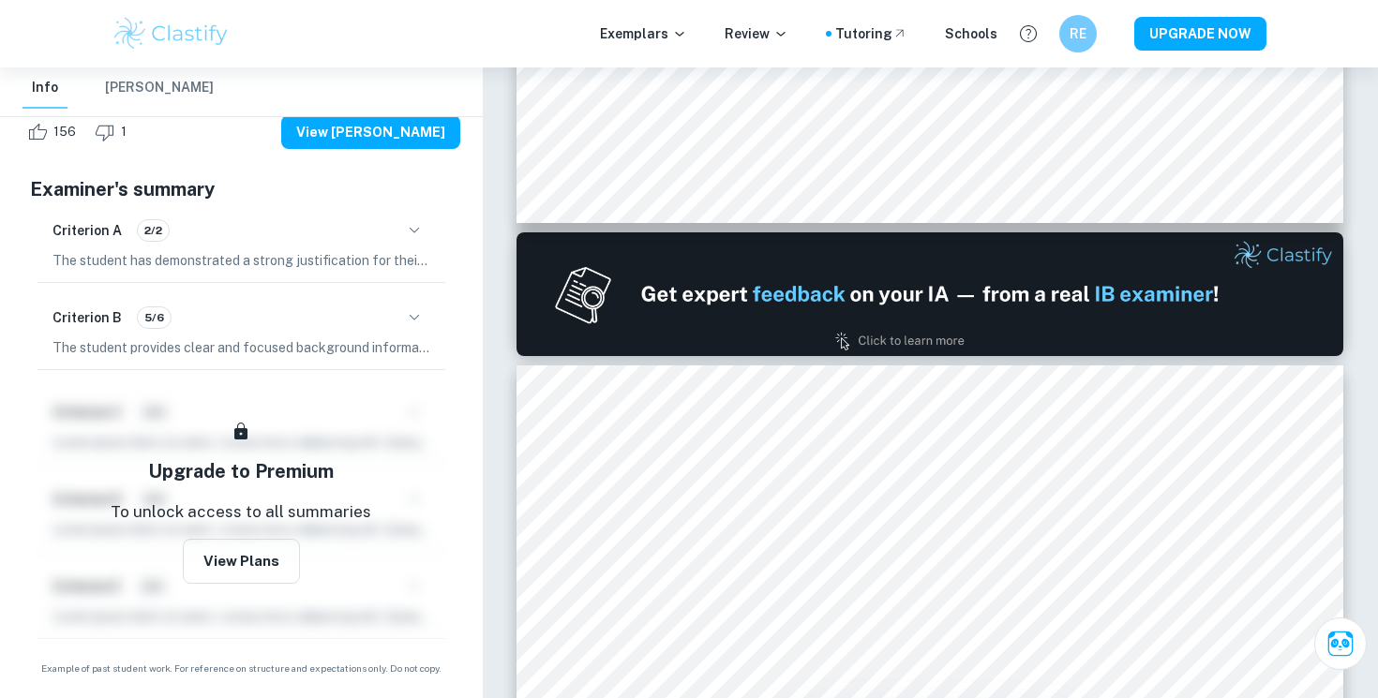 The height and width of the screenshot is (698, 1378). Describe the element at coordinates (871, 34) in the screenshot. I see `div: Tutoring` at that location.